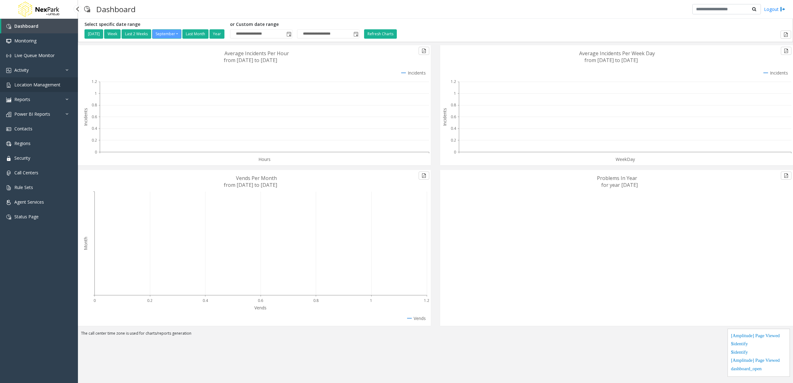 Image resolution: width=793 pixels, height=383 pixels. I want to click on a: Dashboard, so click(40, 26).